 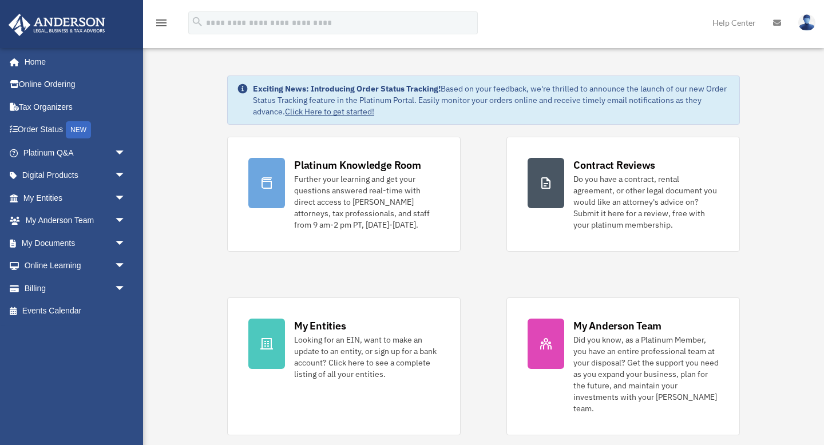 What do you see at coordinates (197, 22) in the screenshot?
I see `i: search` at bounding box center [197, 22].